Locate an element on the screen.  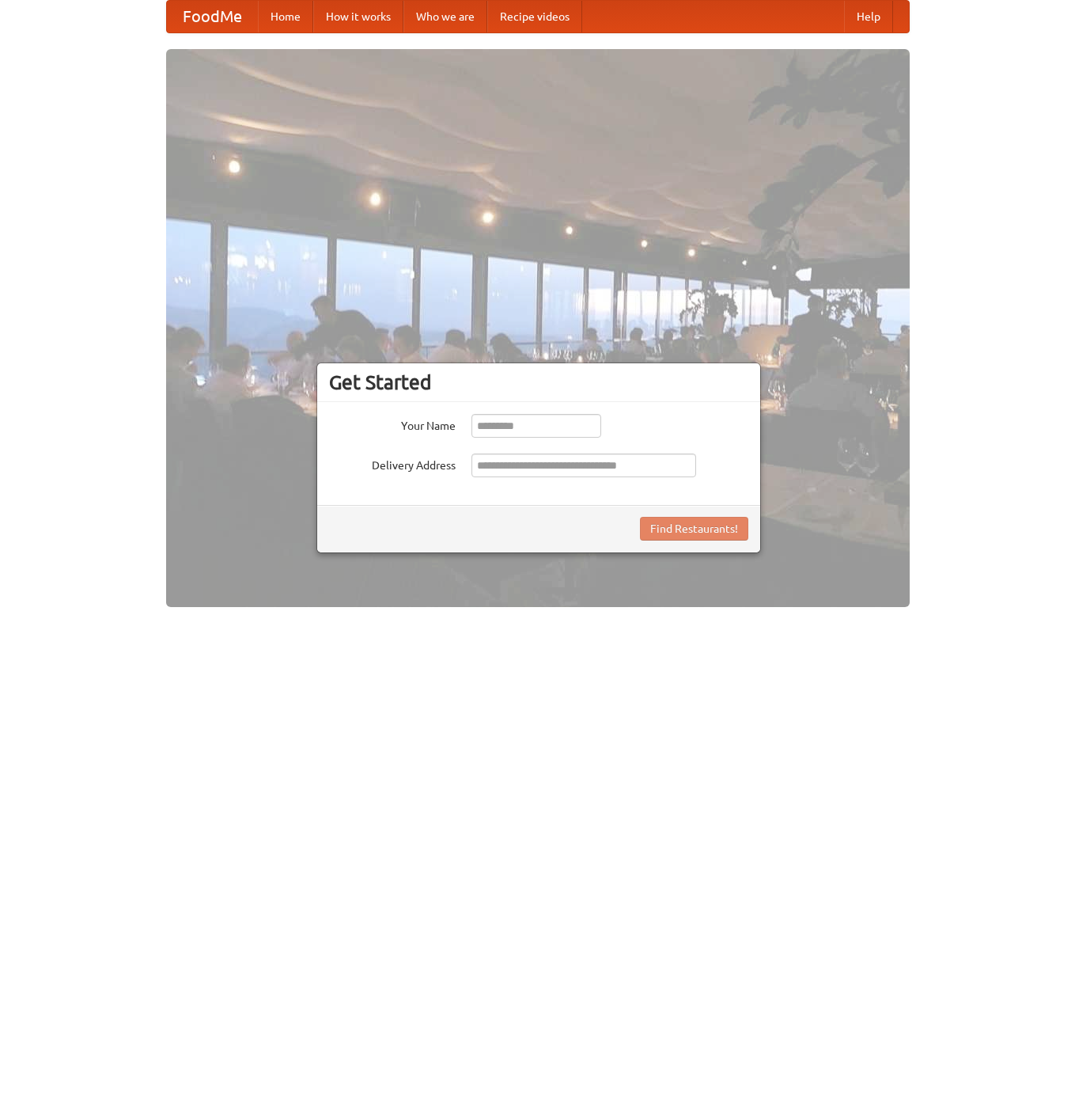
label: Your Name is located at coordinates (392, 424).